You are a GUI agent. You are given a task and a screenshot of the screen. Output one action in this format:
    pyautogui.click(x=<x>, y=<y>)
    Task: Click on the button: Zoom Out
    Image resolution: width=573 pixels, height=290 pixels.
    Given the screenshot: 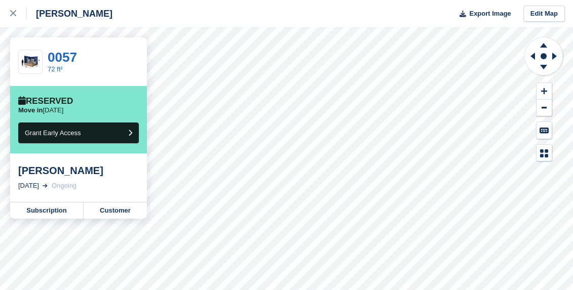 What is the action you would take?
    pyautogui.click(x=544, y=108)
    